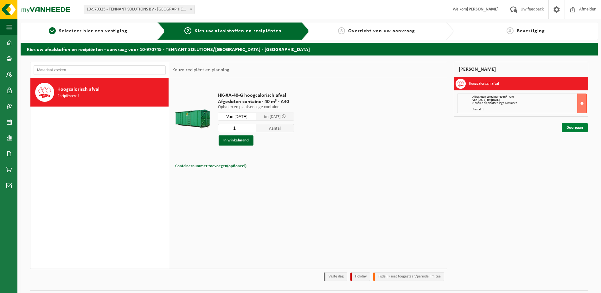 This screenshot has width=601, height=293. Describe the element at coordinates (382, 31) in the screenshot. I see `span: Overzicht van uw aanvraag` at that location.